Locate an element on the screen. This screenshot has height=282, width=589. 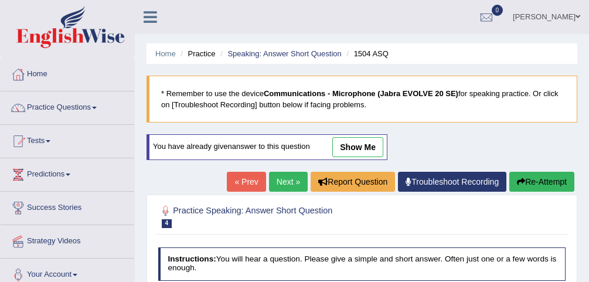
a: Practice Questions is located at coordinates (67, 106).